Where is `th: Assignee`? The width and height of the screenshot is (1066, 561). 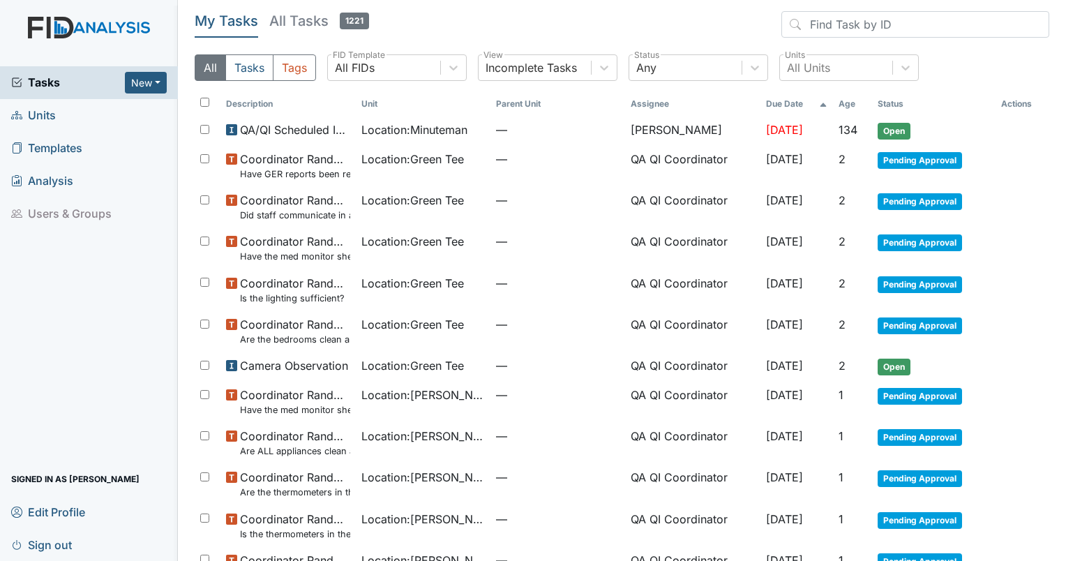
th: Assignee is located at coordinates (692, 104).